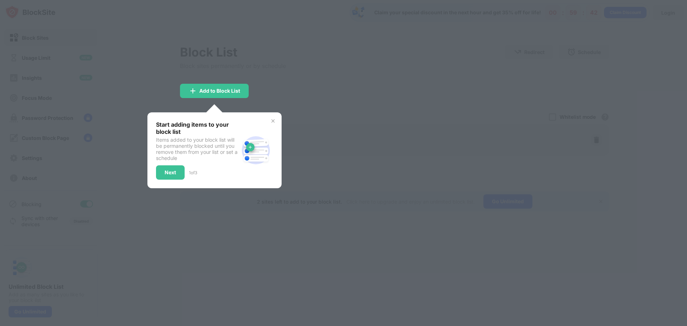  Describe the element at coordinates (273, 121) in the screenshot. I see `img: x-button.svg` at that location.